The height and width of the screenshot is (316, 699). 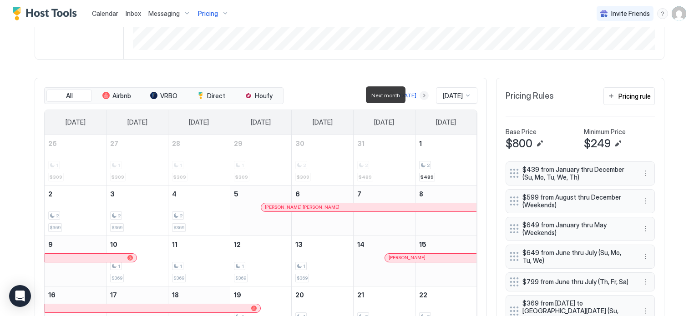 I want to click on a: November 18, 2025, so click(x=199, y=295).